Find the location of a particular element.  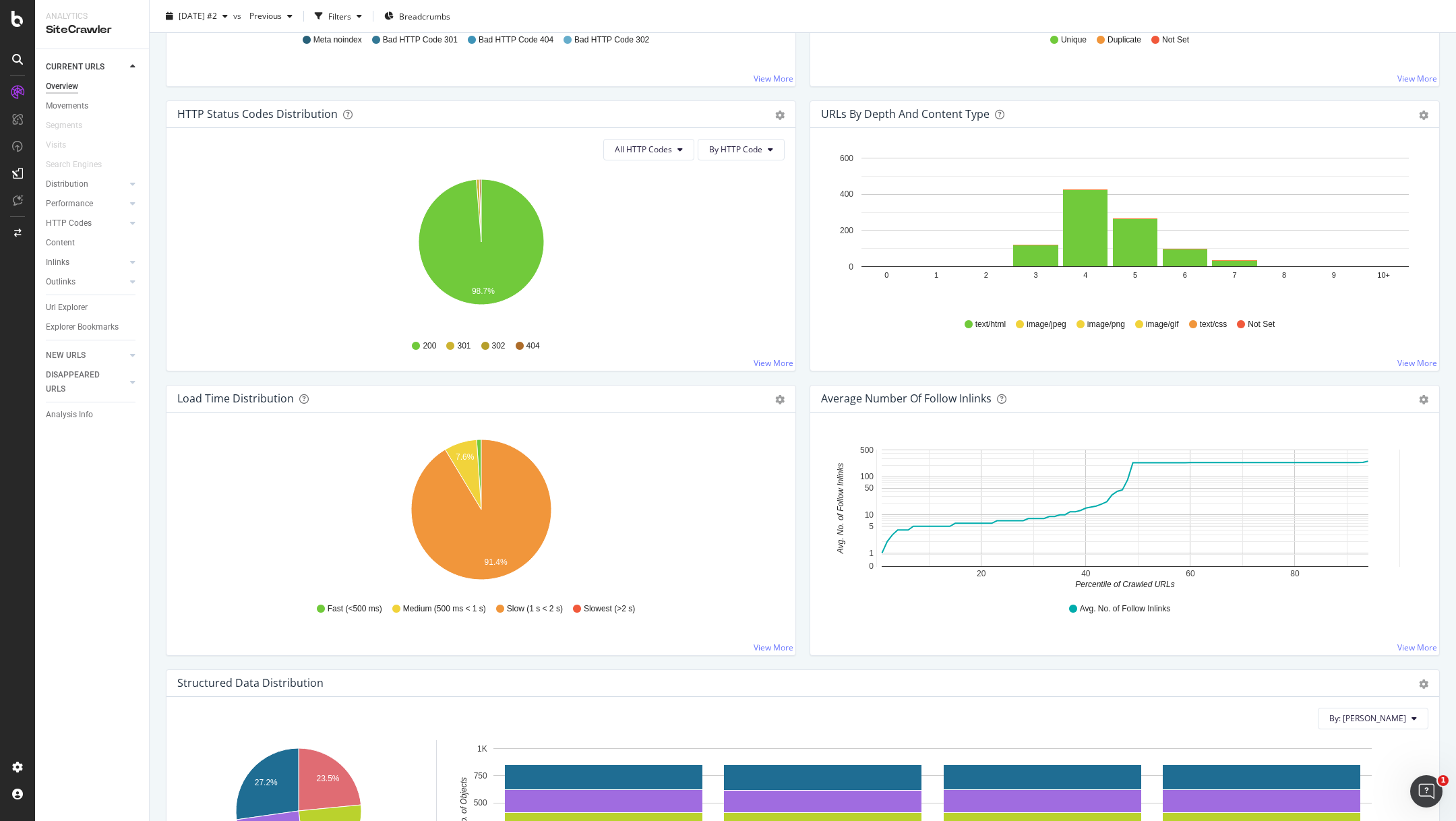

span: 404 is located at coordinates (534, 346).